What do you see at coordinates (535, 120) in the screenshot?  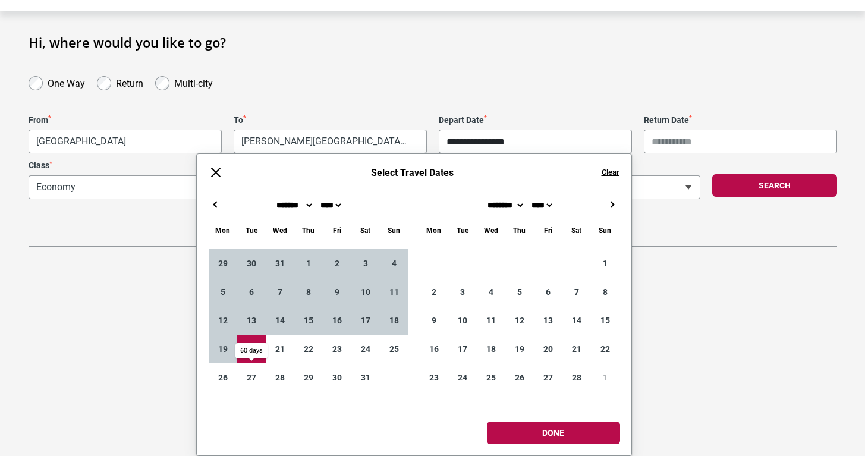 I see `label: Depart Date` at bounding box center [535, 120].